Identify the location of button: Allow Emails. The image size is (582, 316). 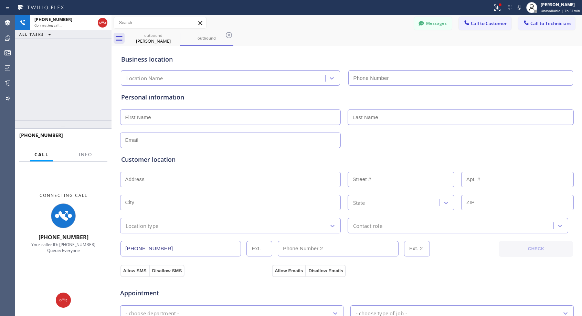
(289, 271).